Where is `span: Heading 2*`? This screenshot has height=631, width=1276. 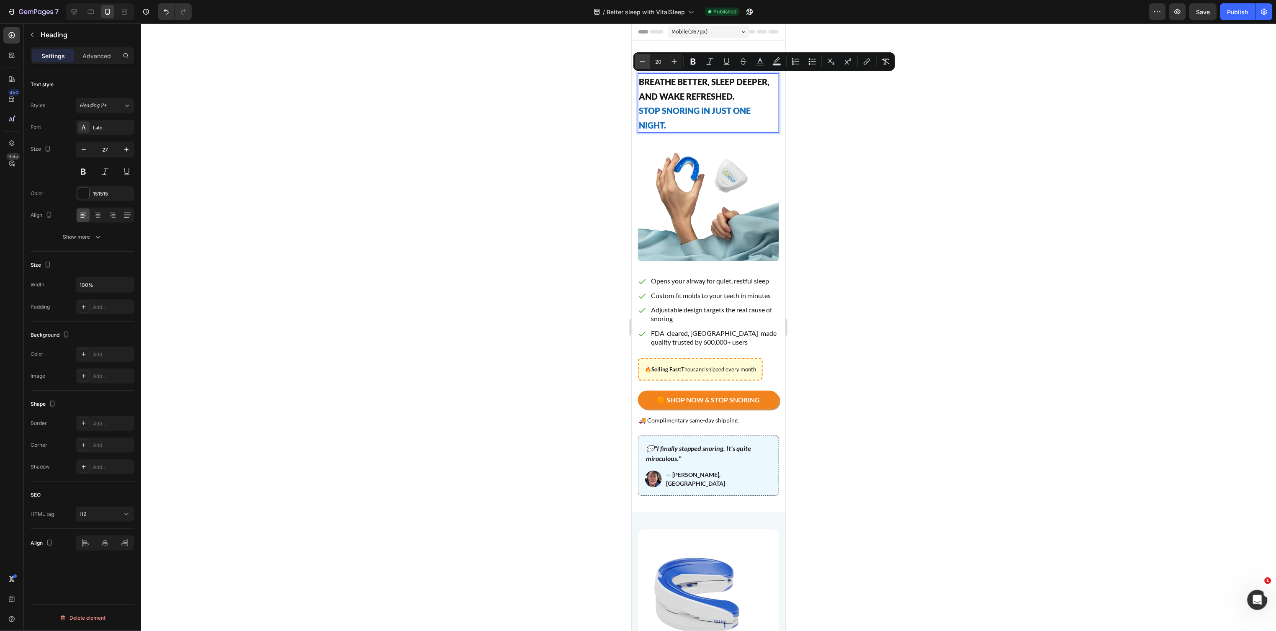
span: Heading 2* is located at coordinates (93, 105).